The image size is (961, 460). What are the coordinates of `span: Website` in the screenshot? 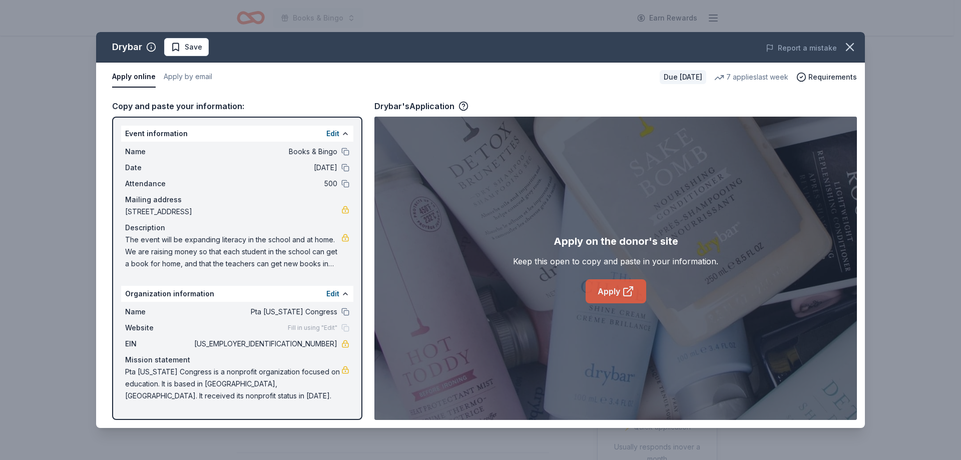 It's located at (159, 328).